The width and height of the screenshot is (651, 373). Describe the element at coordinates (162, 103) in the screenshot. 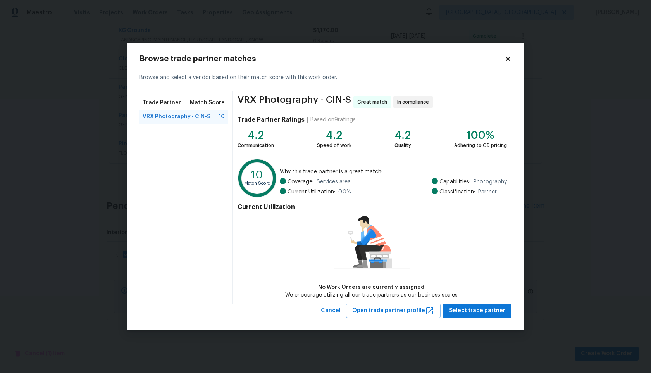

I see `span: Trade Partner` at that location.